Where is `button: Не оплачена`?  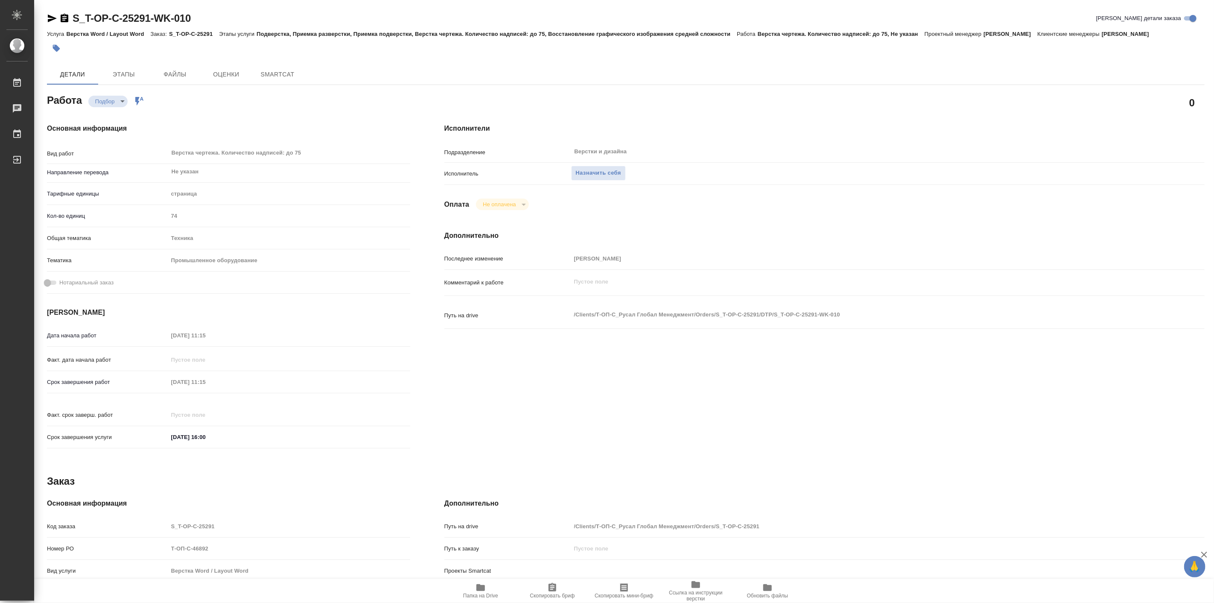
button: Не оплачена is located at coordinates (499, 204).